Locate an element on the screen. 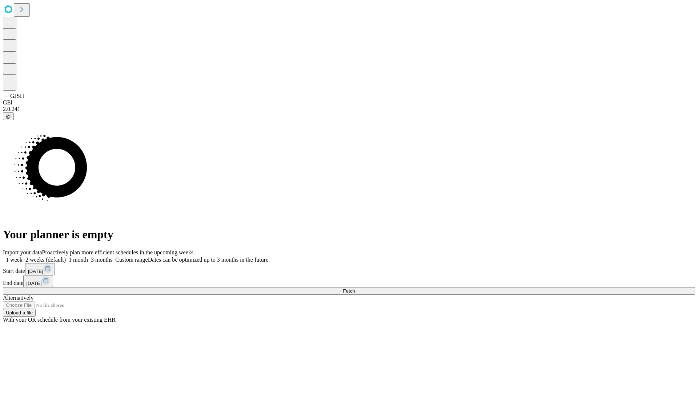 The height and width of the screenshot is (393, 698). button: Upload a file is located at coordinates (19, 312).